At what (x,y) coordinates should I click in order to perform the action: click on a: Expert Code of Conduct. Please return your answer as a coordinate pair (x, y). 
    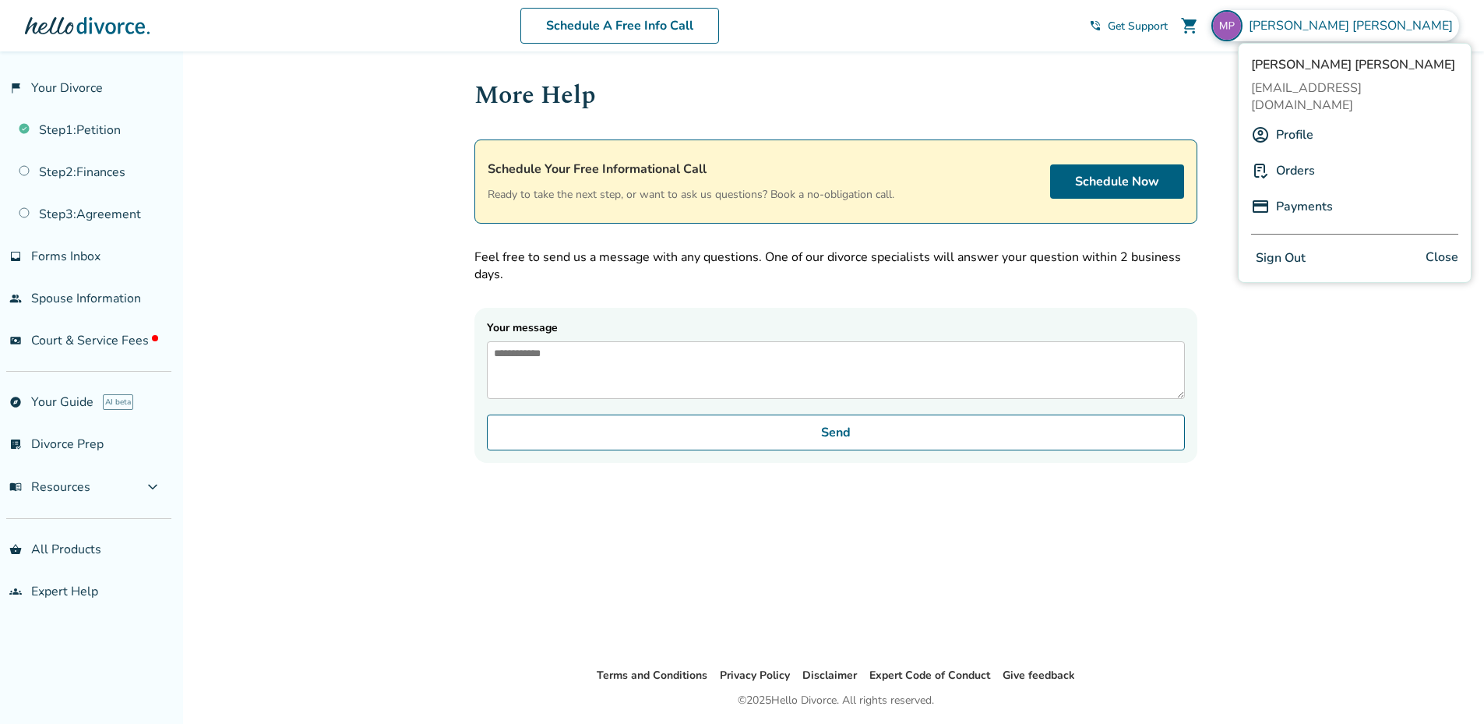
    Looking at the image, I should click on (929, 675).